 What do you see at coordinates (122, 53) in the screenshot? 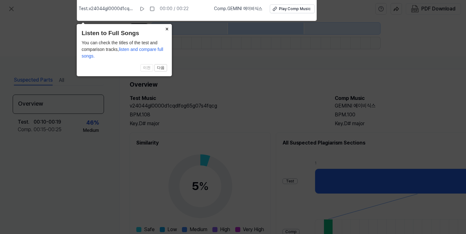
I see `span: listen and compare full songs.` at bounding box center [122, 53].